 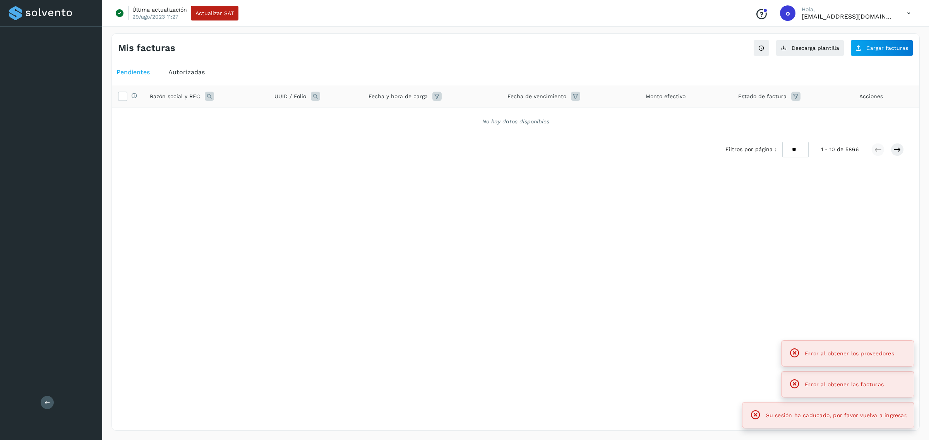 What do you see at coordinates (214, 13) in the screenshot?
I see `button: Actualizar SAT` at bounding box center [214, 13].